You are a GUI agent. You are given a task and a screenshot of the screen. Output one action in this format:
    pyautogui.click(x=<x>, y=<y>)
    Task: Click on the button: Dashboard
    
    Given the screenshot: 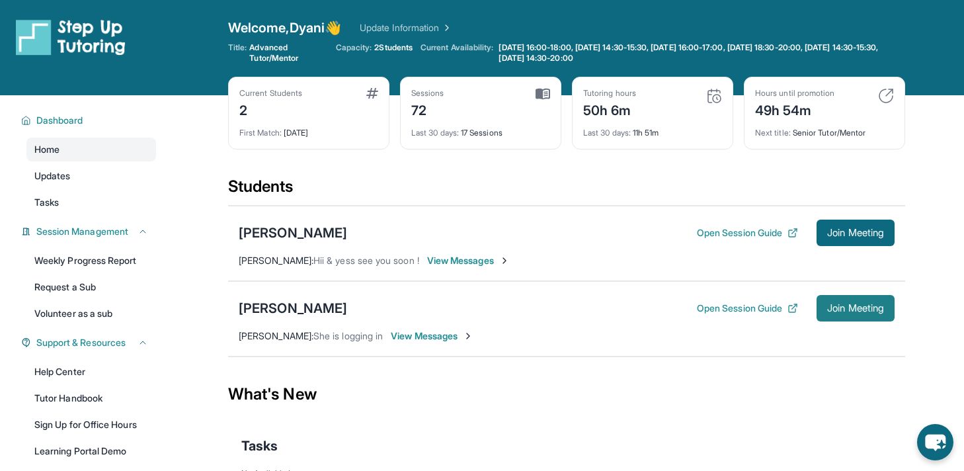 What is the action you would take?
    pyautogui.click(x=89, y=120)
    